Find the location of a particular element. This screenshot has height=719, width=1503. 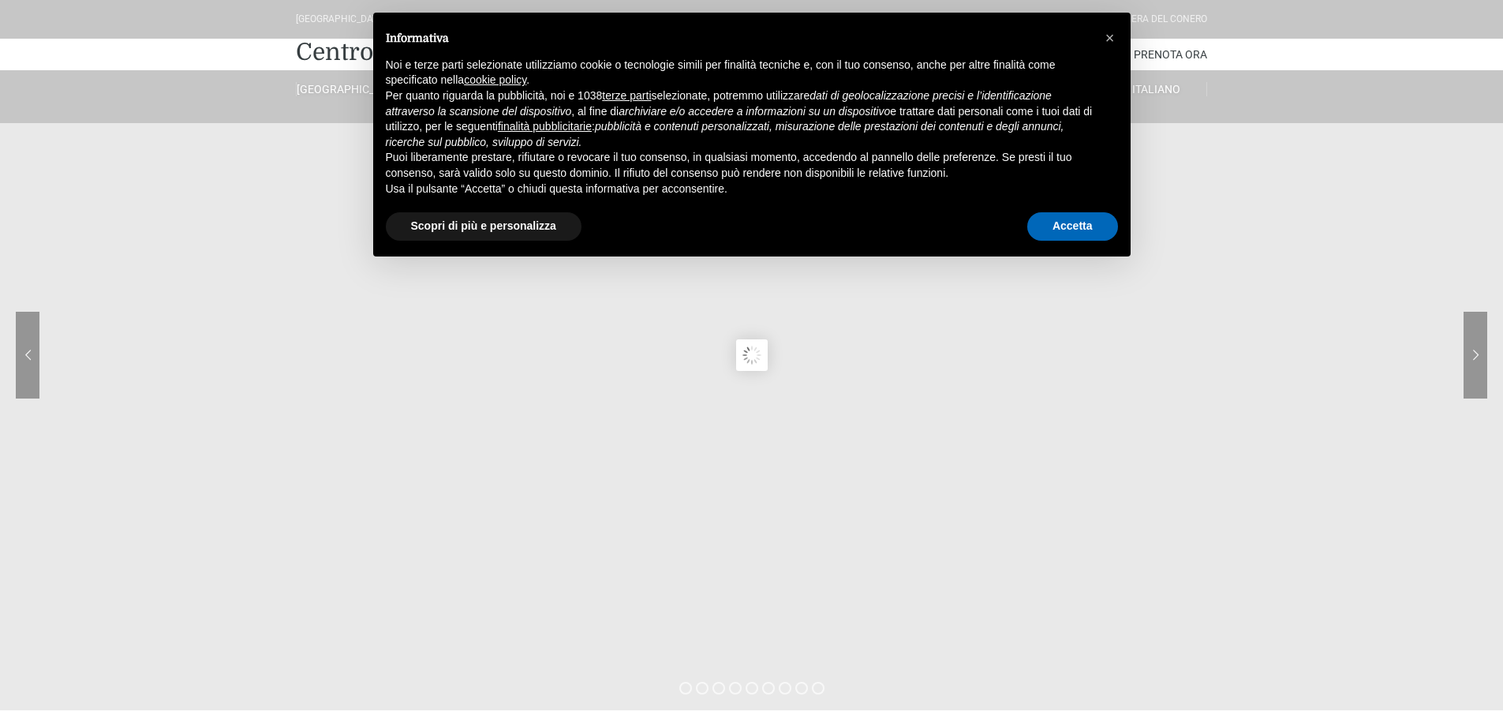

em: dati di geolocalizzazione precisi e l’identificazione attraverso la scansione del dispositivo is located at coordinates (719, 103).